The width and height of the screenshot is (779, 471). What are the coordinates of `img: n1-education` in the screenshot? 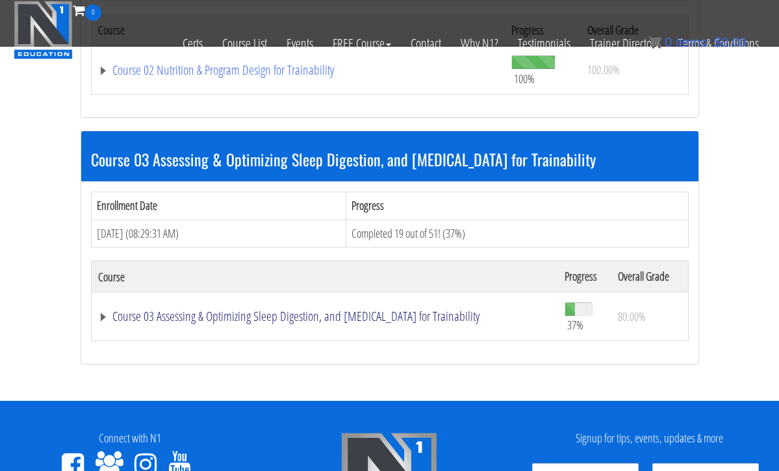 It's located at (43, 30).